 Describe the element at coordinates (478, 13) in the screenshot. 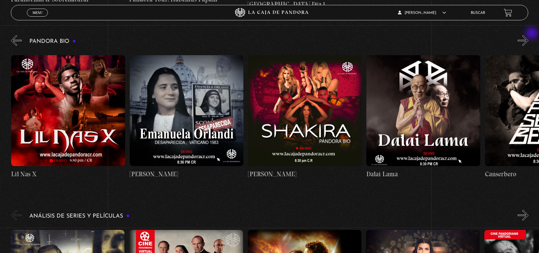

I see `a: Buscar` at that location.